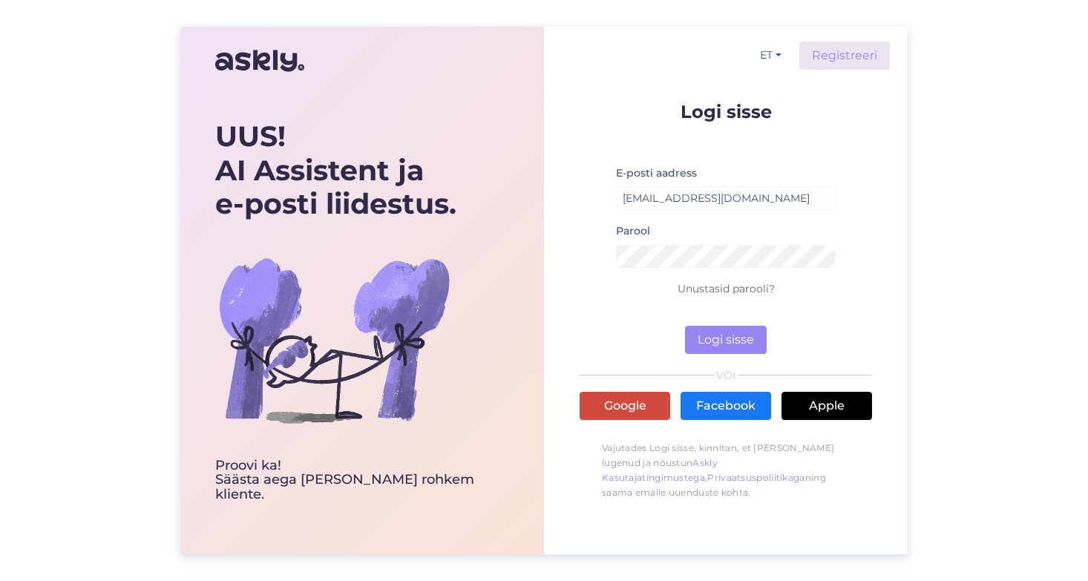 Image resolution: width=1088 pixels, height=581 pixels. Describe the element at coordinates (726, 198) in the screenshot. I see `input: Sisesta e-posti aadress` at that location.